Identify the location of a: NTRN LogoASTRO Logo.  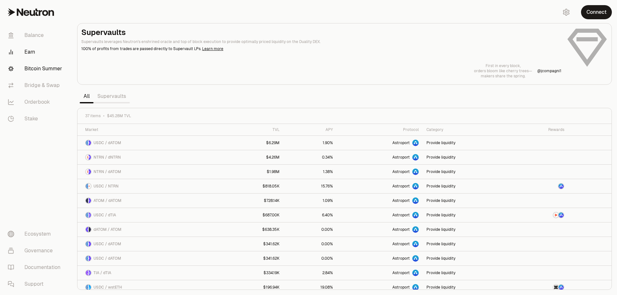
(540, 215).